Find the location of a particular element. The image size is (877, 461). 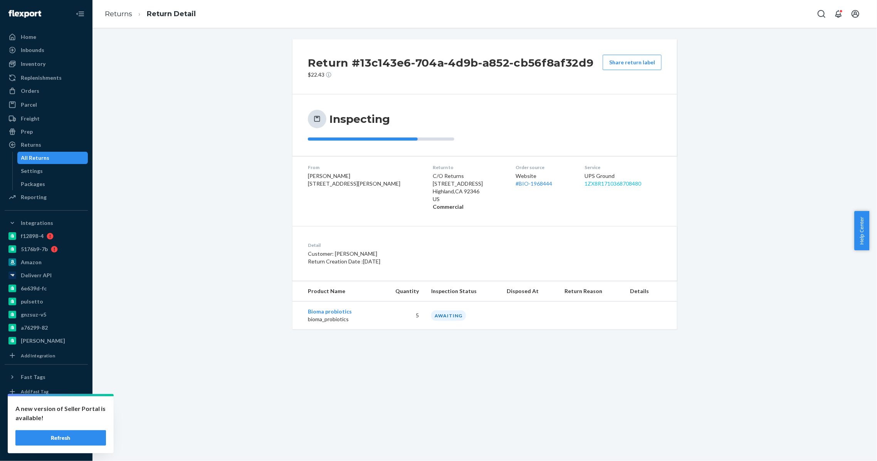

div: pulsetto is located at coordinates (32, 302).